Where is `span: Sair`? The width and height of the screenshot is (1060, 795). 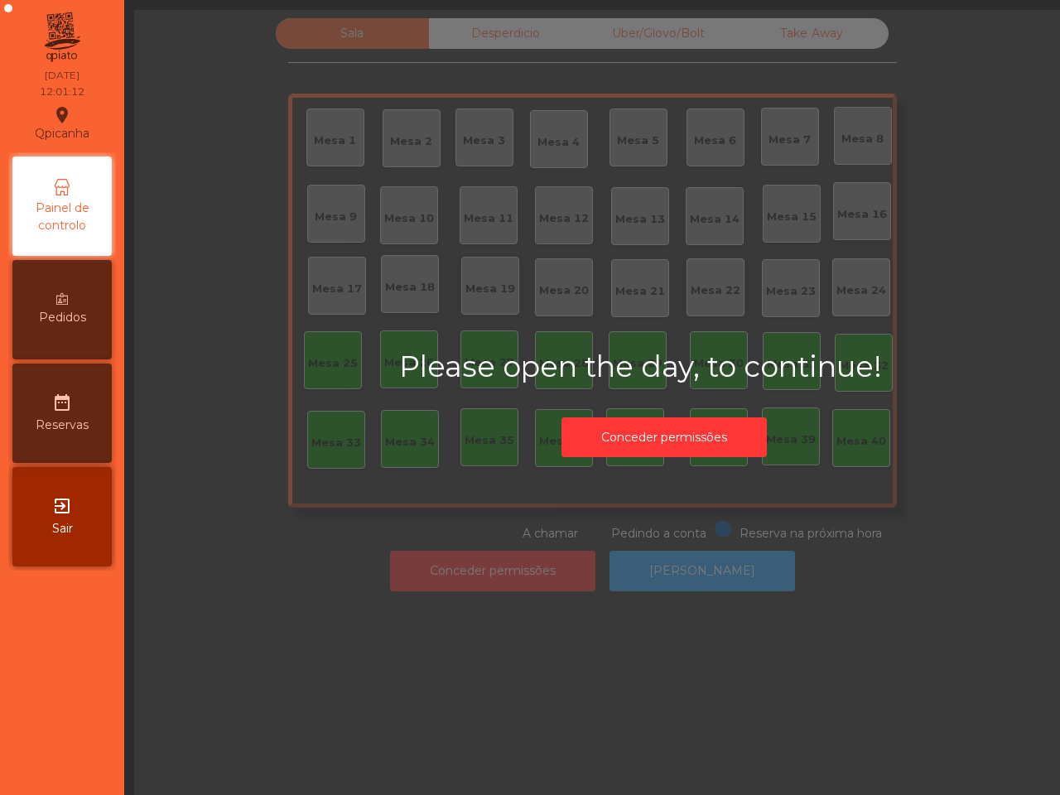
span: Sair is located at coordinates (62, 528).